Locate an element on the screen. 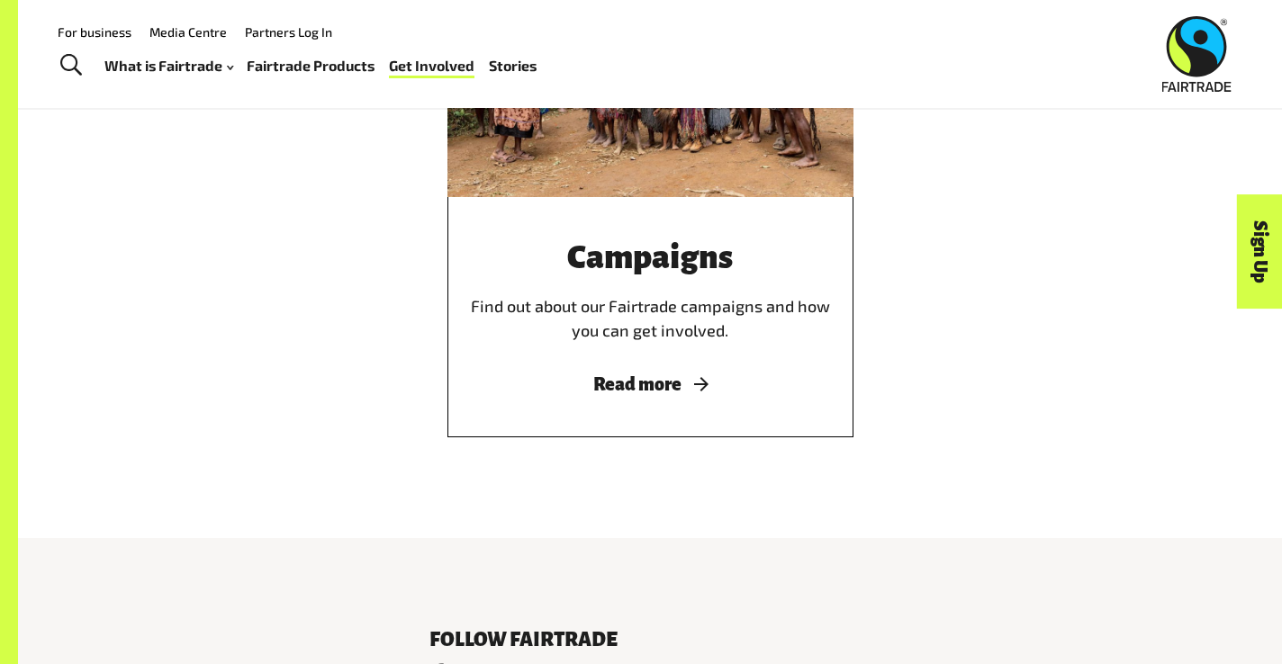  h6: Follow Fairtrade is located at coordinates (650, 640).